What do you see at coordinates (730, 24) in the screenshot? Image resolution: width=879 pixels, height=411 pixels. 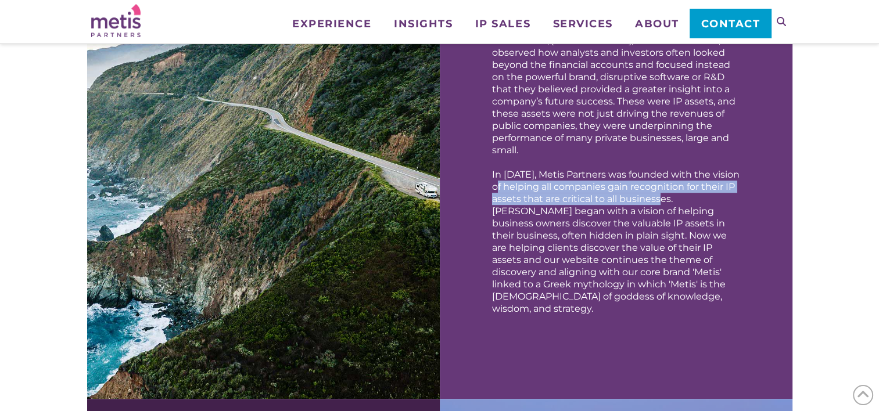 I see `span: Contact` at bounding box center [730, 24].